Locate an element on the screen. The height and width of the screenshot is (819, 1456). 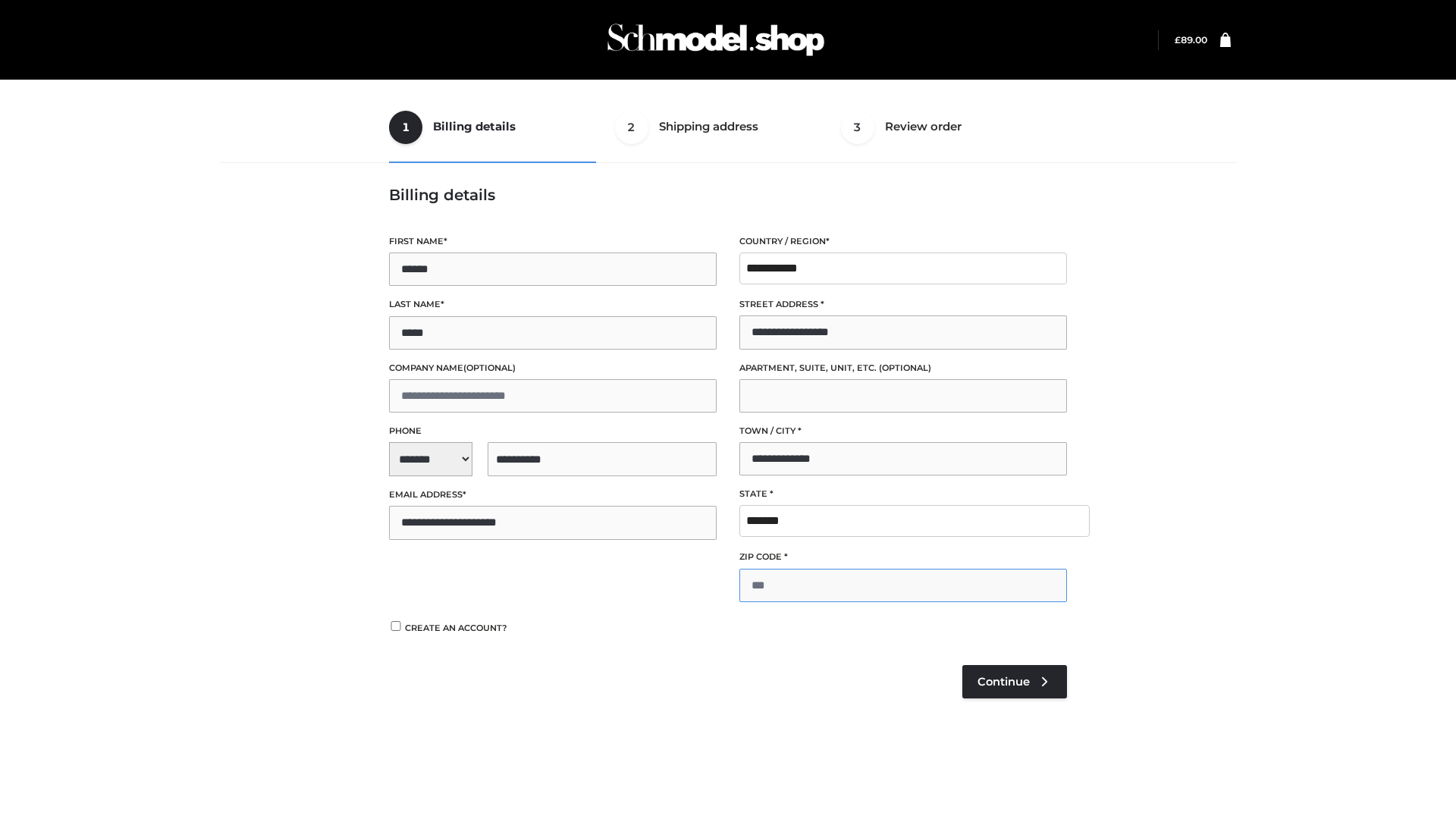
a: Schmodel Admin 964 is located at coordinates (716, 40).